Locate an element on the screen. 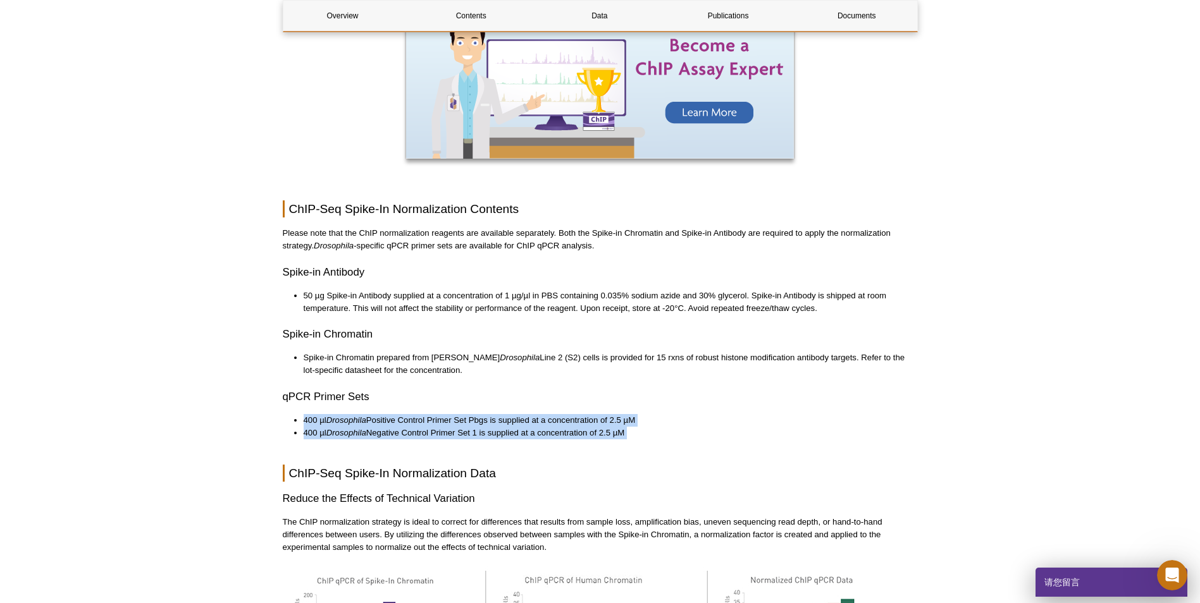 The height and width of the screenshot is (603, 1200). a: Contents is located at coordinates (471, 16).